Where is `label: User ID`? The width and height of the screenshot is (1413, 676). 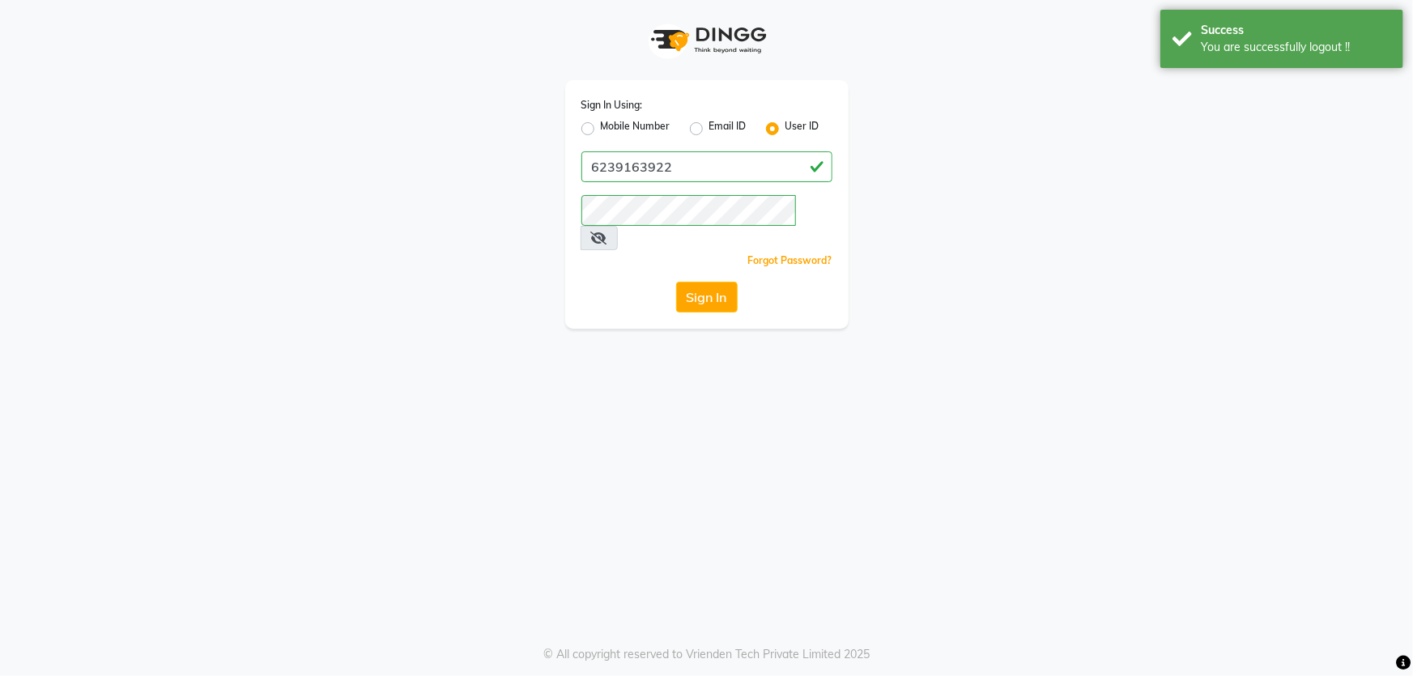
label: User ID is located at coordinates (803, 129).